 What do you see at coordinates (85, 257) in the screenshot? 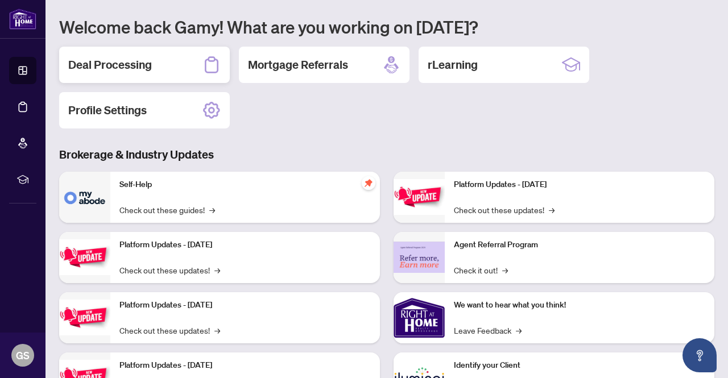
I see `img: Platform Updates - September 16, 2025` at bounding box center [85, 257].